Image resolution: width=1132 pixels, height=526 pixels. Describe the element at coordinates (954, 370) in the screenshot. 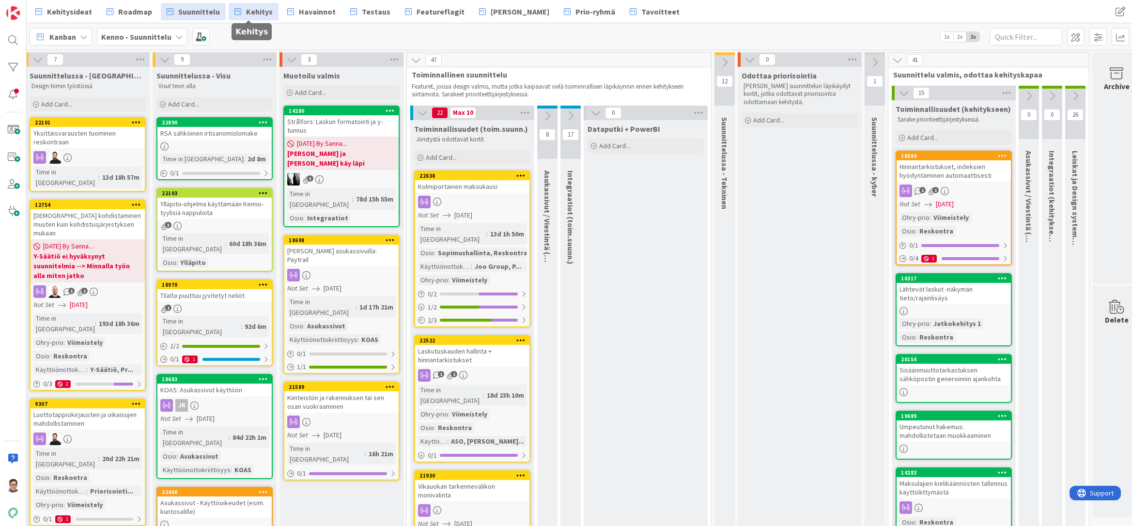

I see `div: 20154Sisäänmuuttotarkastuksen sähköpostin generoinnin ajankohta` at that location.